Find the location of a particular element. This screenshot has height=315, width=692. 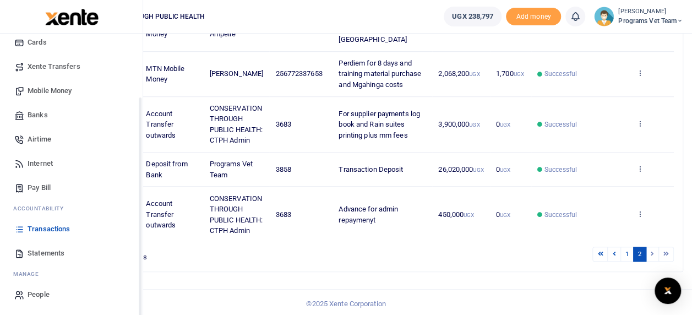

span: Statements is located at coordinates (46, 253).